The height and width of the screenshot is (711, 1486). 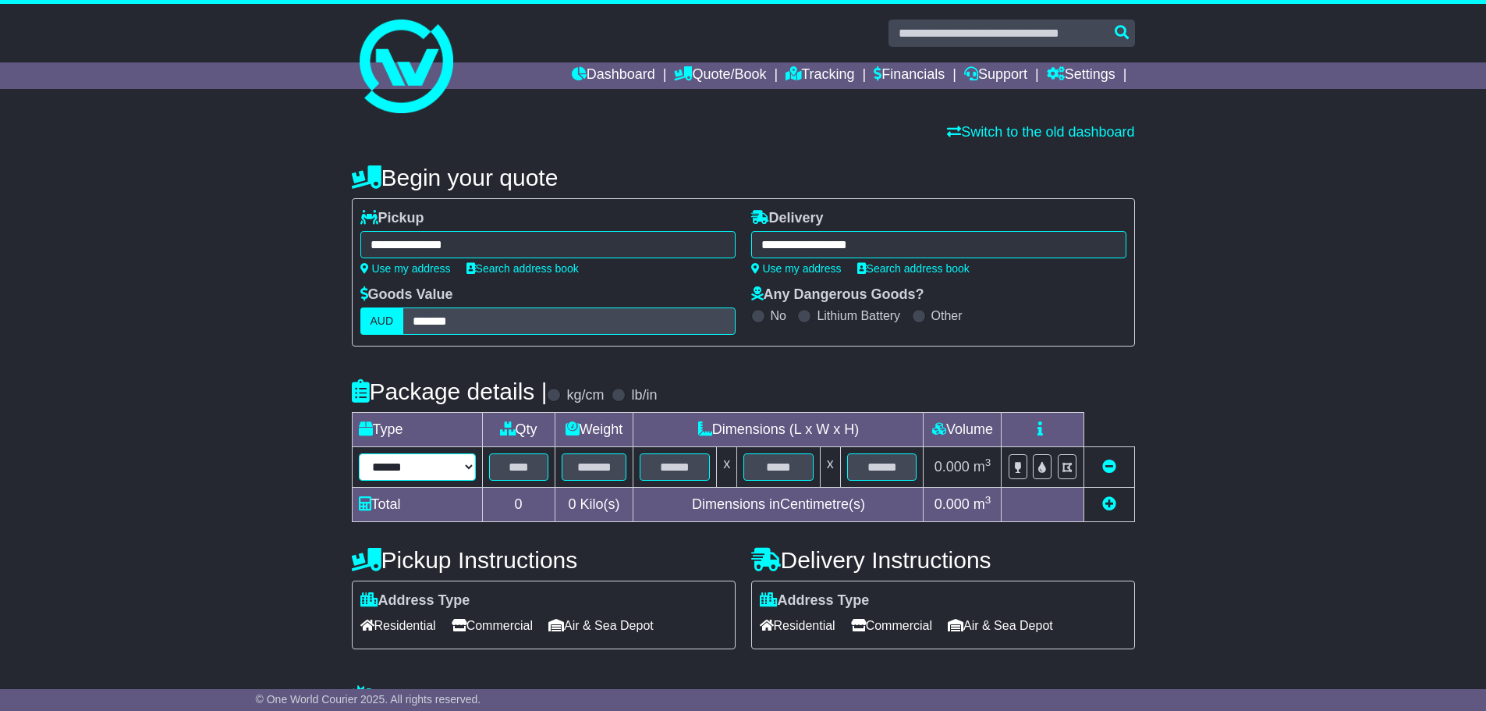 I want to click on span: © One World Courier 2025. All rights reserved., so click(x=368, y=699).